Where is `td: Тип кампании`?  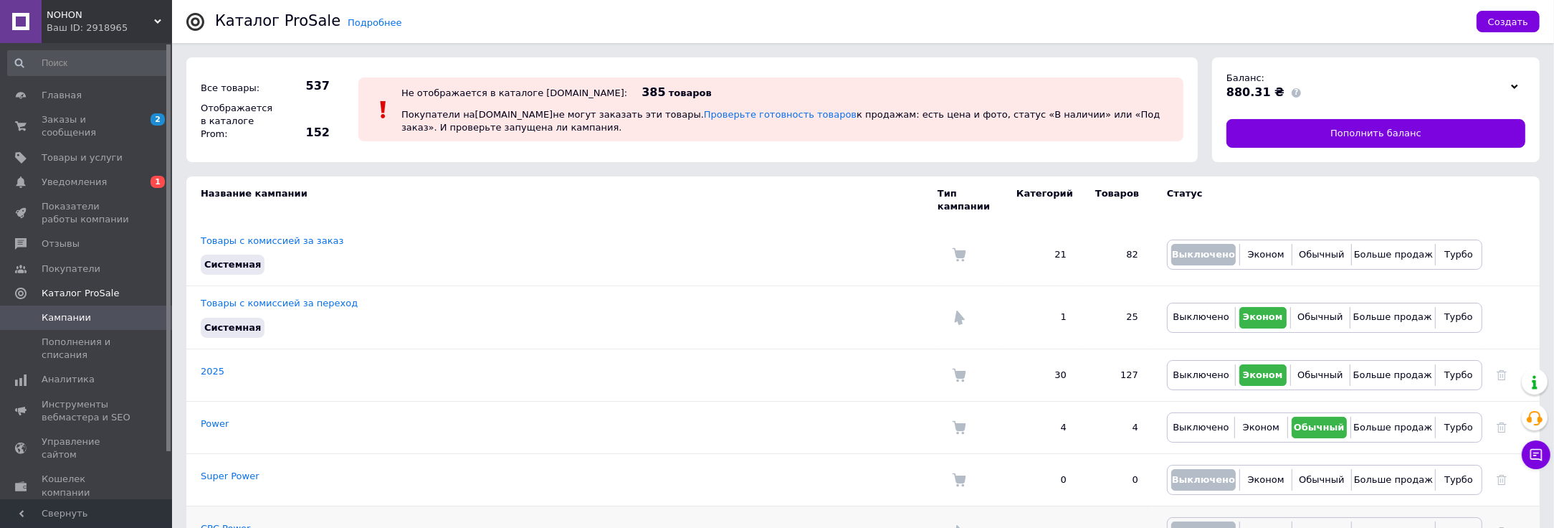
td: Тип кампании is located at coordinates (970, 200).